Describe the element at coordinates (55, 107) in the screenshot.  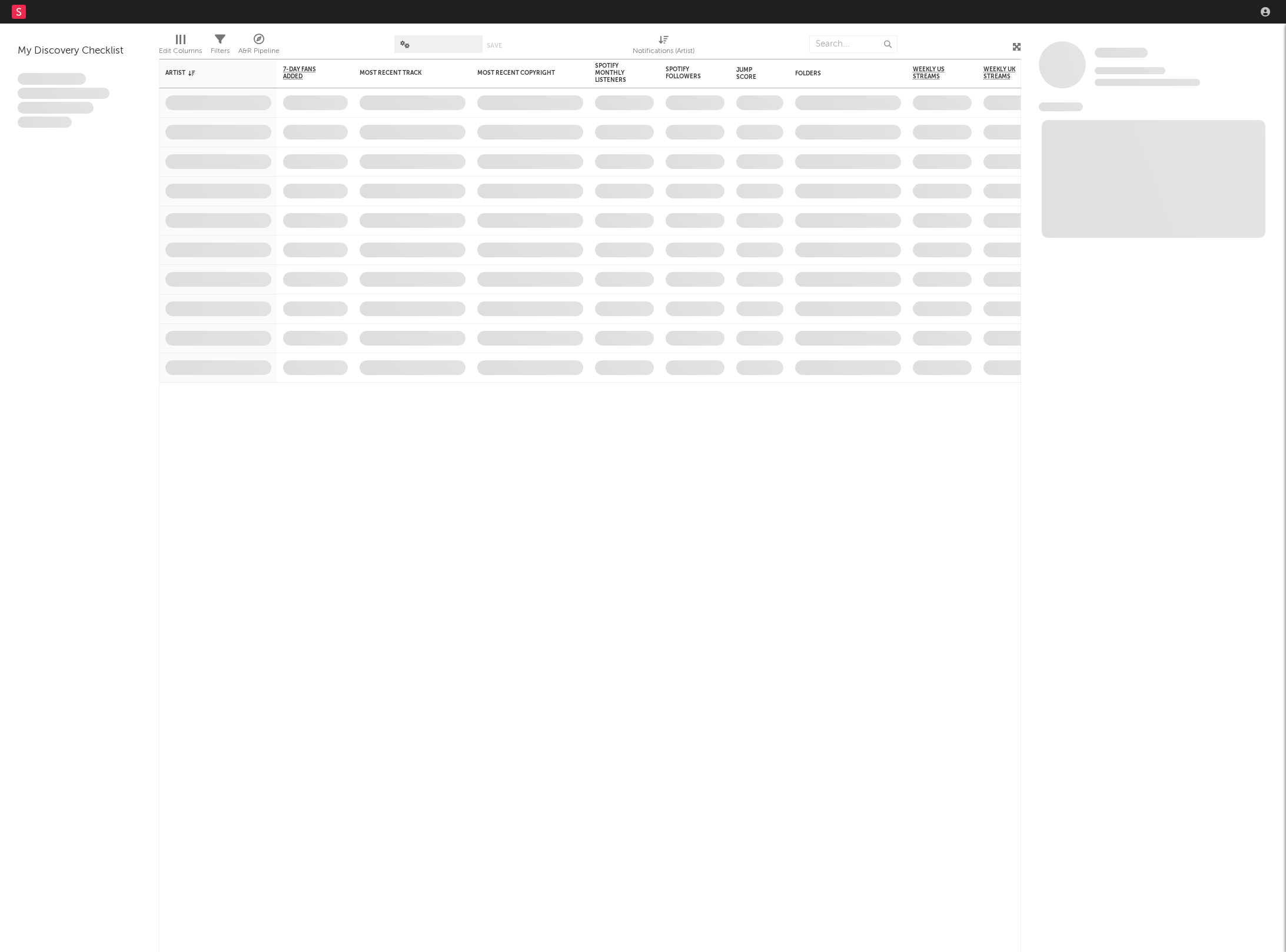
I see `span: Praesent ac interdum` at that location.